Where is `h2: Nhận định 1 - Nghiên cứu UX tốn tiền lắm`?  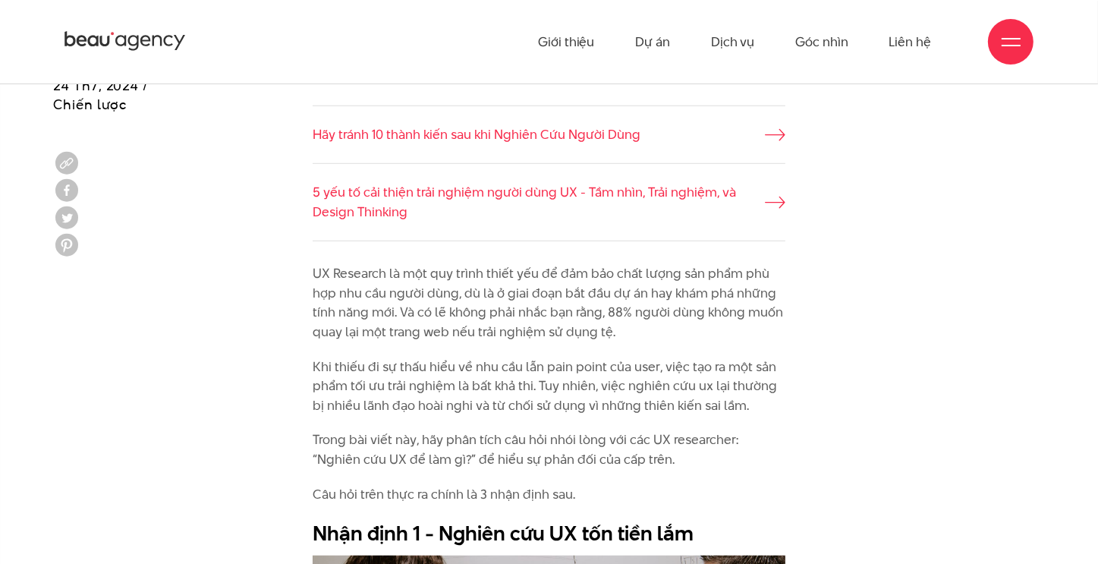
h2: Nhận định 1 - Nghiên cứu UX tốn tiền lắm is located at coordinates (549, 533).